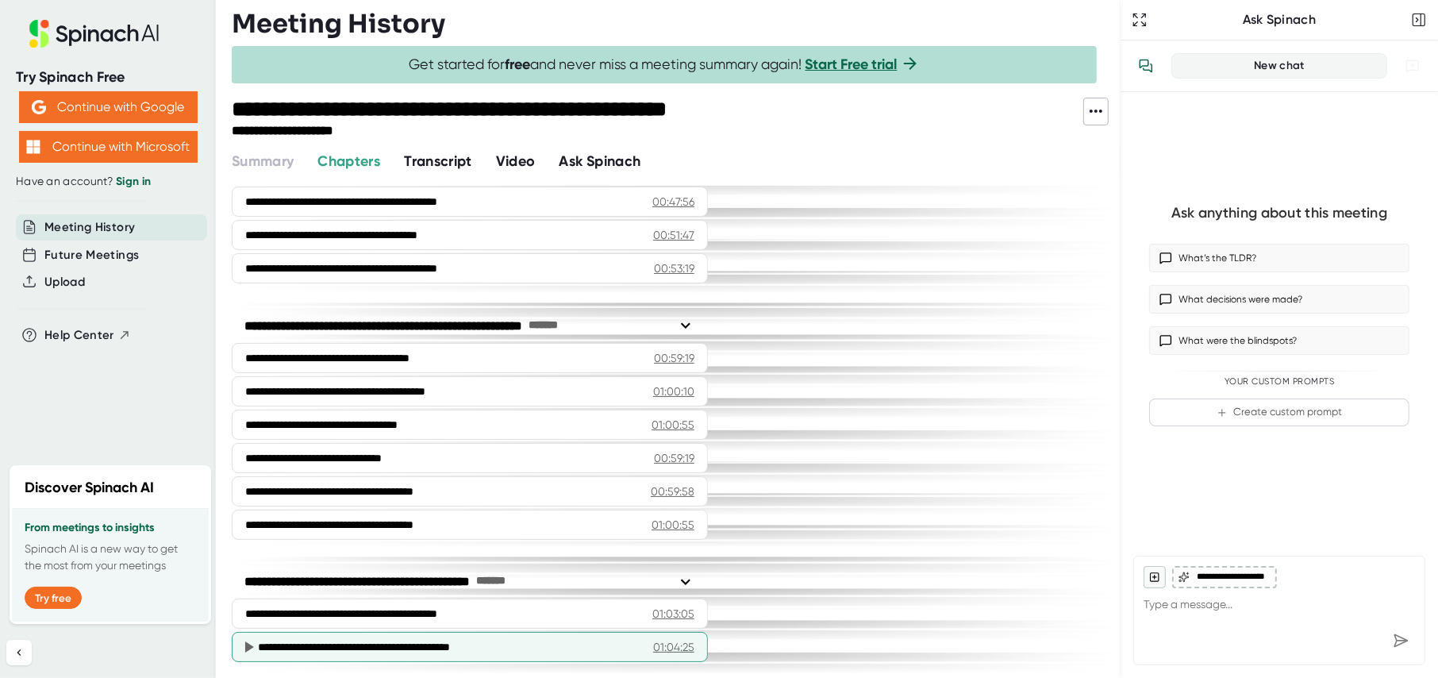 This screenshot has width=1438, height=678. I want to click on h2: Discover Spinach AI, so click(89, 487).